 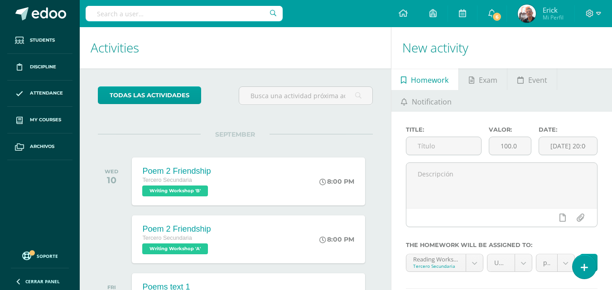 I want to click on span: Attendance, so click(x=46, y=93).